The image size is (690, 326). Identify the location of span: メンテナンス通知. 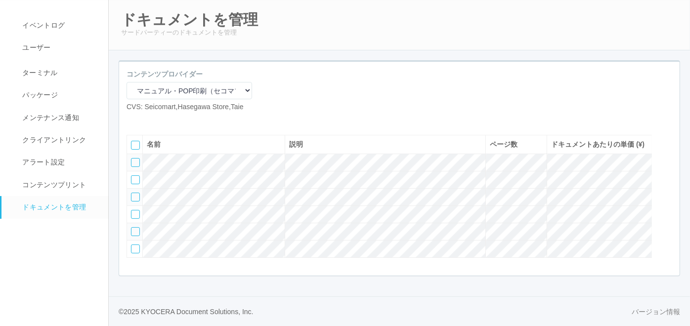
(49, 118).